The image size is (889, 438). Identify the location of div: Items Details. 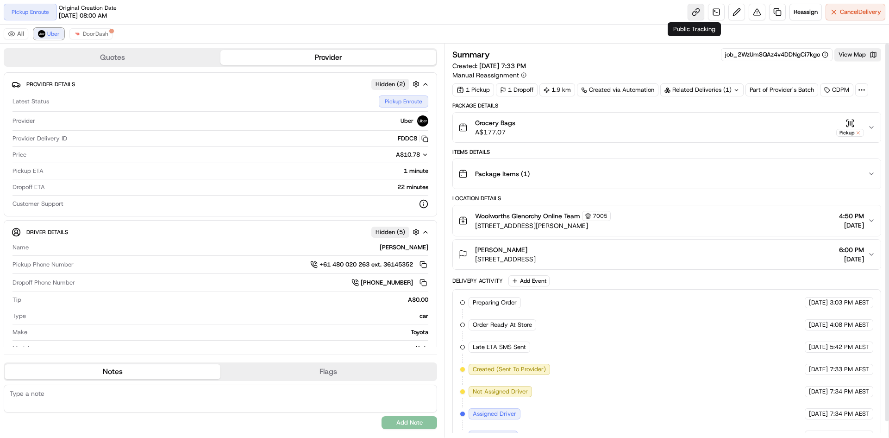
(667, 152).